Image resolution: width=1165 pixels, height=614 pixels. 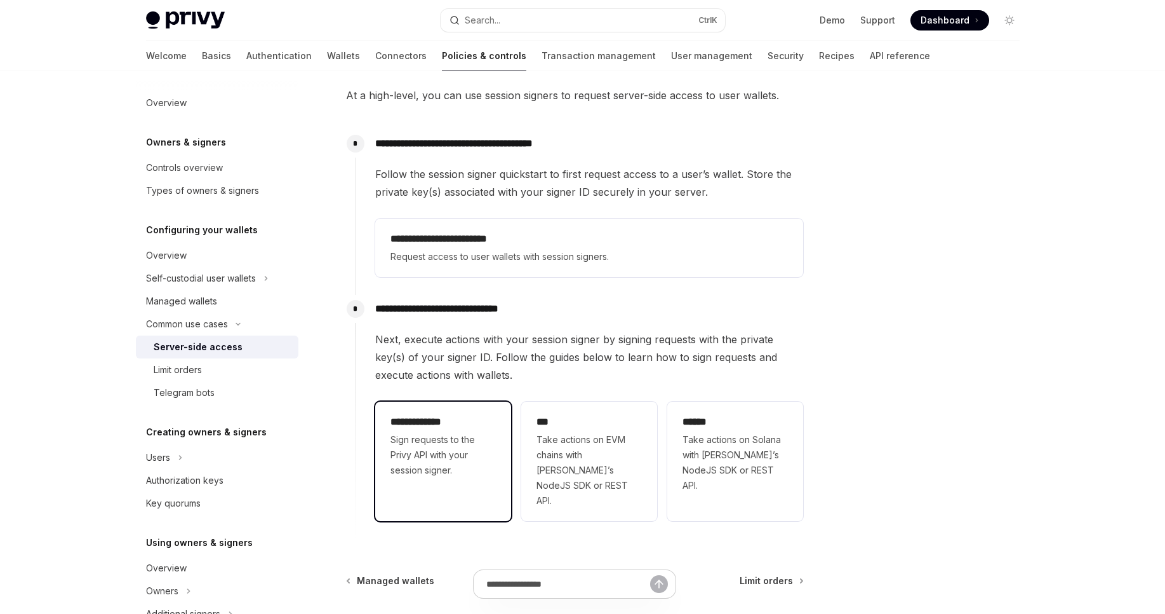 What do you see at coordinates (178, 370) in the screenshot?
I see `div: Limit orders` at bounding box center [178, 370].